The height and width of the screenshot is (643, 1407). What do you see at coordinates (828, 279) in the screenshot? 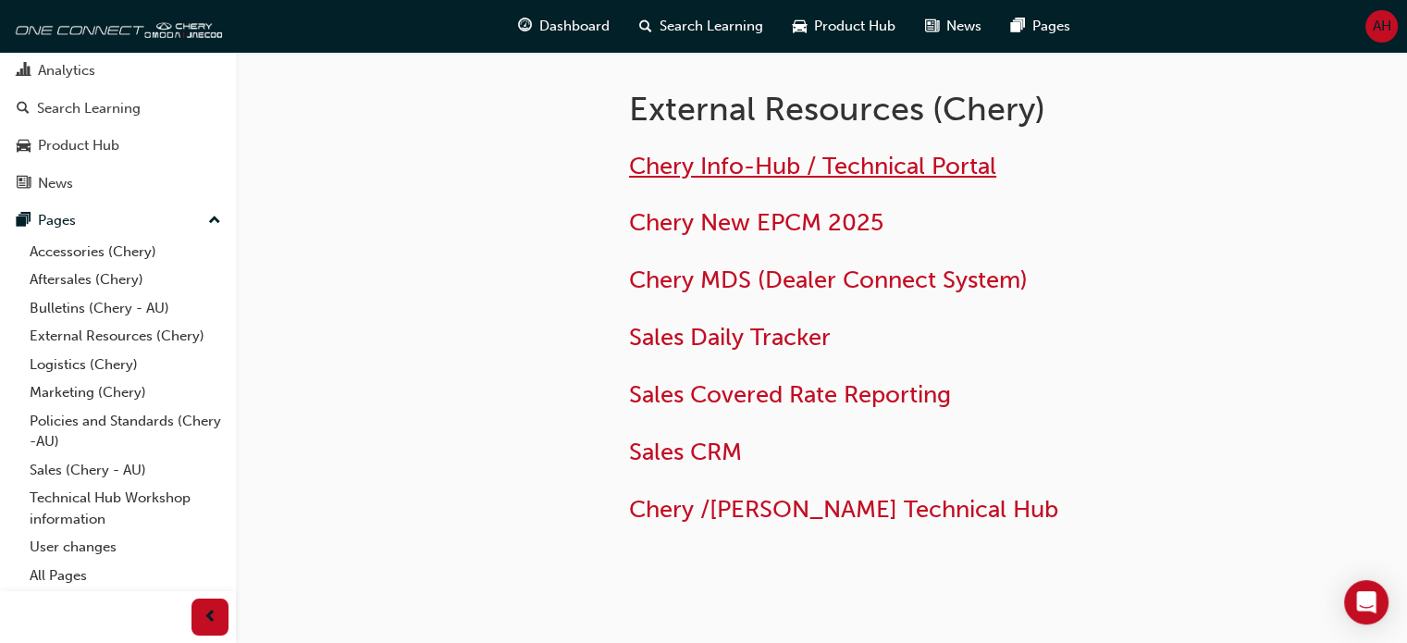
I see `span: Chery MDS (Dealer Connect System)` at bounding box center [828, 279].